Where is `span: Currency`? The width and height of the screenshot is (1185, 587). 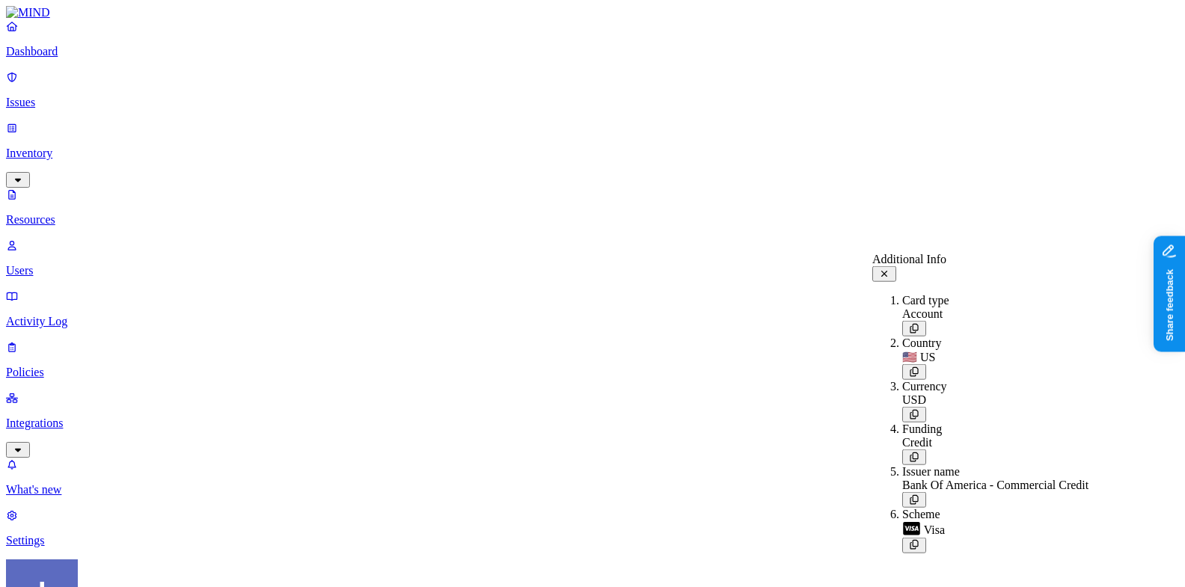 span: Currency is located at coordinates (925, 386).